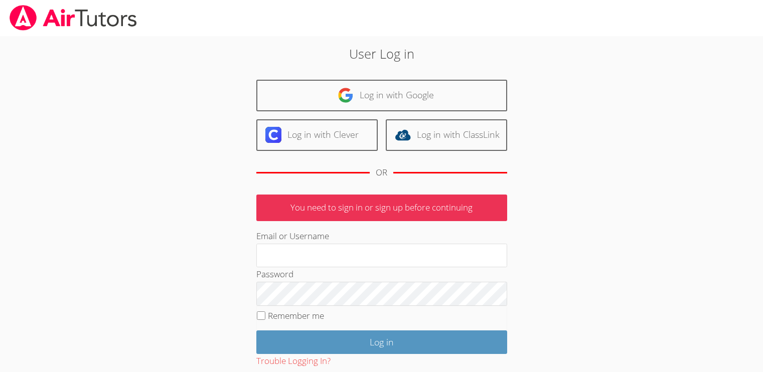 The height and width of the screenshot is (372, 763). What do you see at coordinates (317, 135) in the screenshot?
I see `a: Log in with Clever` at bounding box center [317, 135].